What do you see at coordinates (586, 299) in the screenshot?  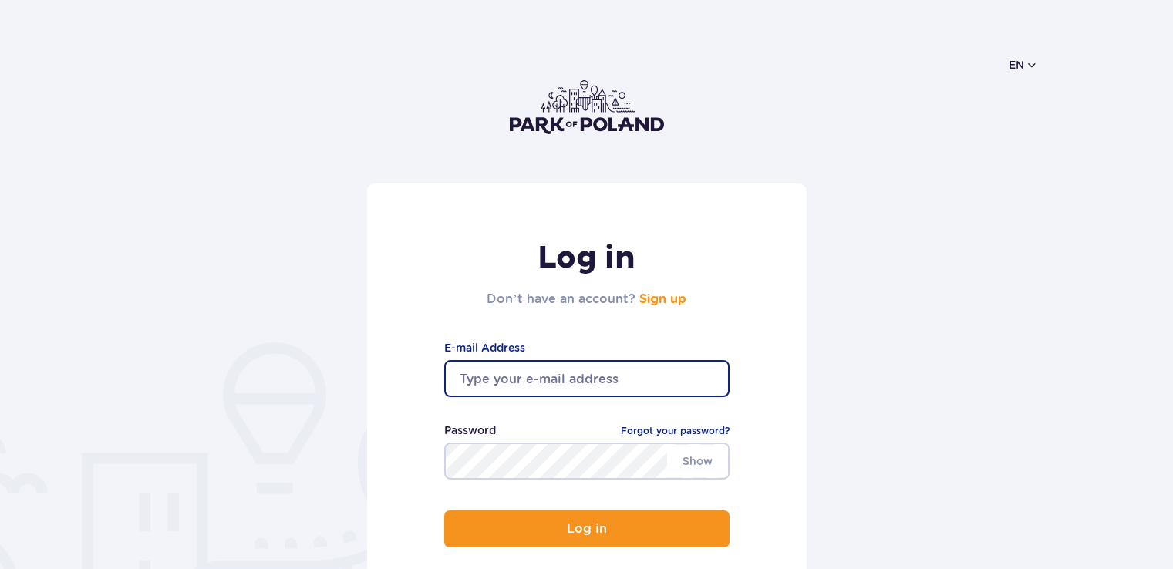 I see `h2: Don’t have an account?` at bounding box center [586, 299].